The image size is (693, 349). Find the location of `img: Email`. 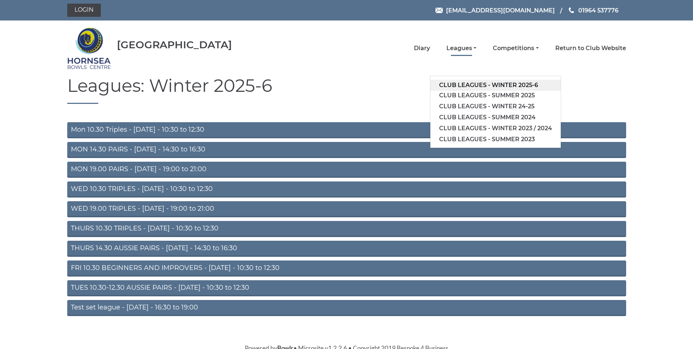

img: Email is located at coordinates (439, 10).